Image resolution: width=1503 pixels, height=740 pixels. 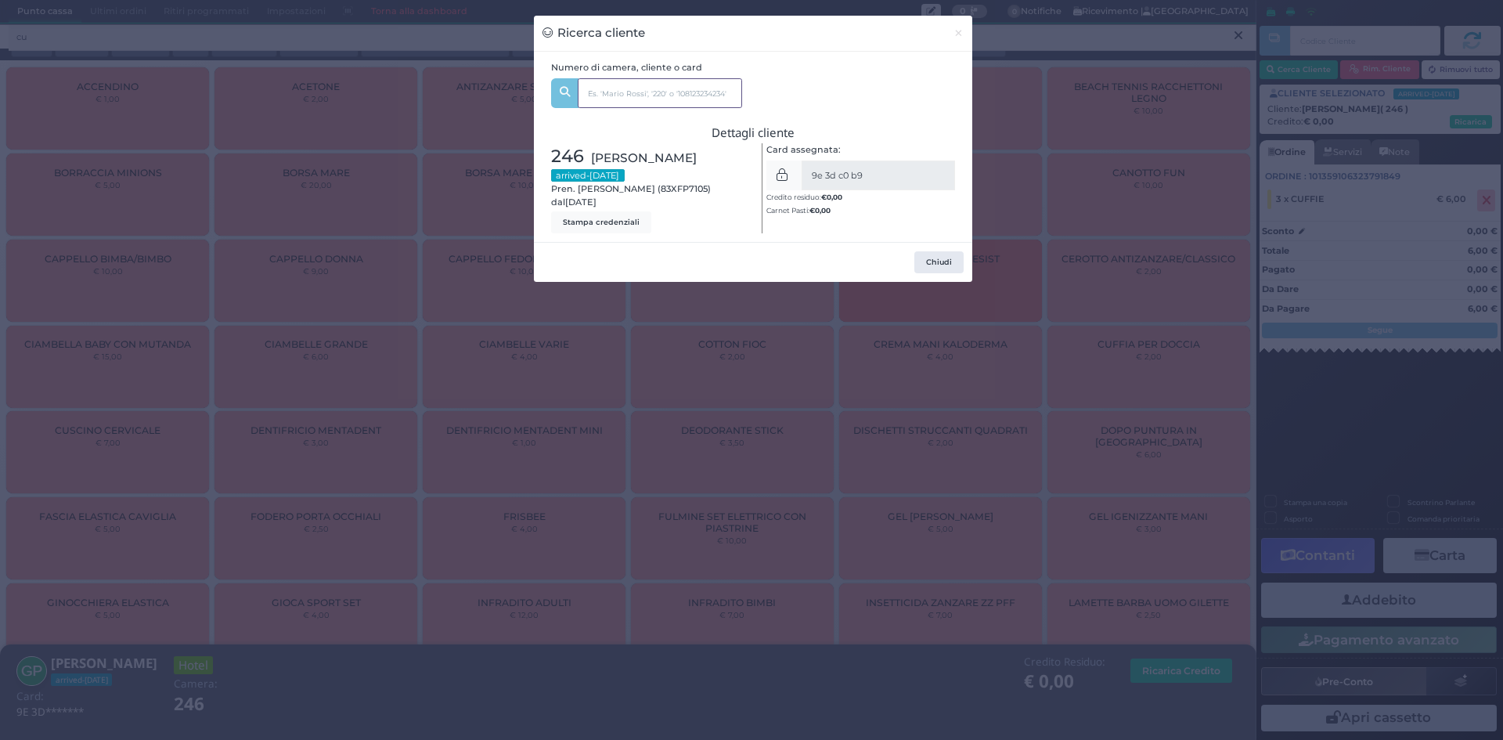 I want to click on h3: Ricerca cliente, so click(x=593, y=33).